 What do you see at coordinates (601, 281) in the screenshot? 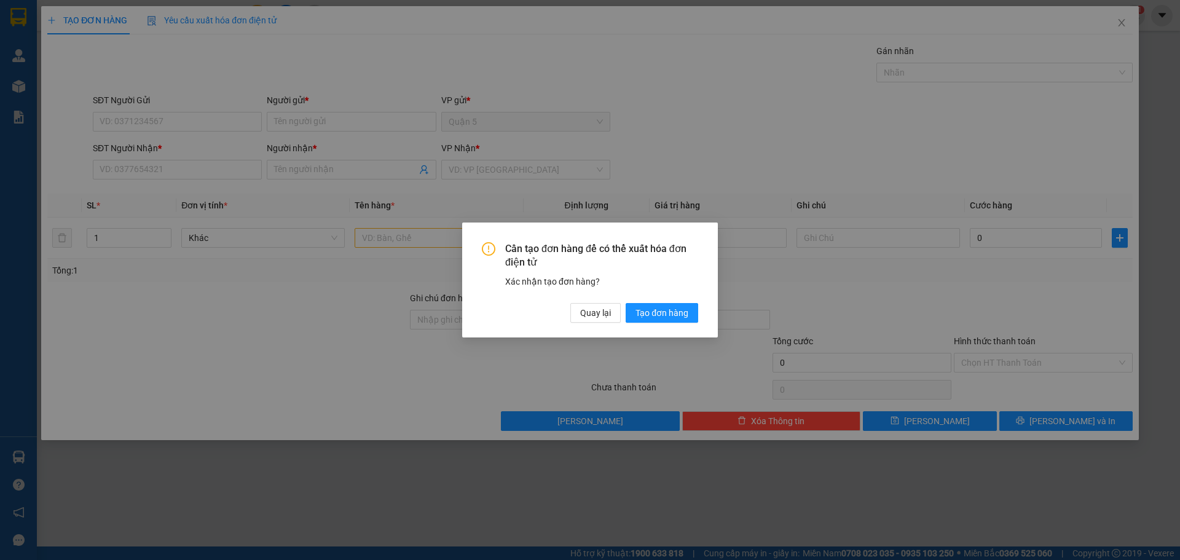
I see `div: Xác nhận tạo đơn hàng?` at bounding box center [601, 281].